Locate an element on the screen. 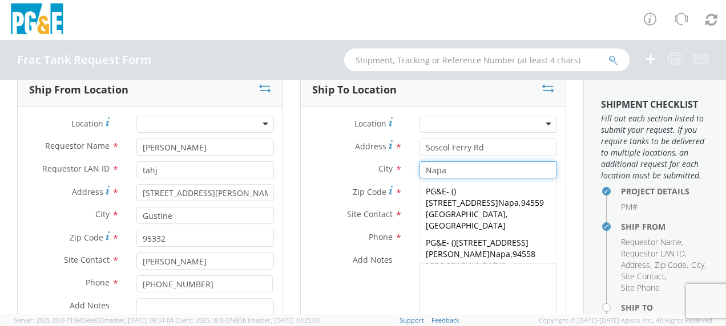  h4: Frac Tank Request Form is located at coordinates (84, 60).